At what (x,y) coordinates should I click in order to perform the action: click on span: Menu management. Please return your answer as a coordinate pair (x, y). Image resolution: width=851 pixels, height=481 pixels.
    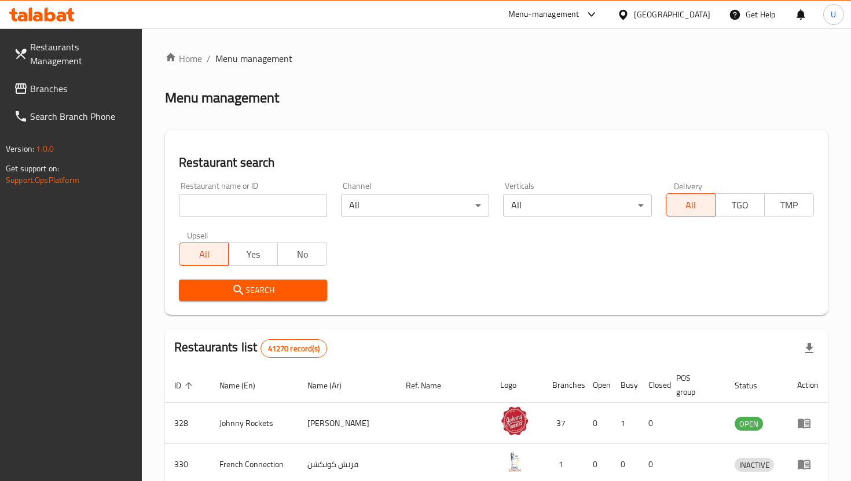
    Looking at the image, I should click on (253, 58).